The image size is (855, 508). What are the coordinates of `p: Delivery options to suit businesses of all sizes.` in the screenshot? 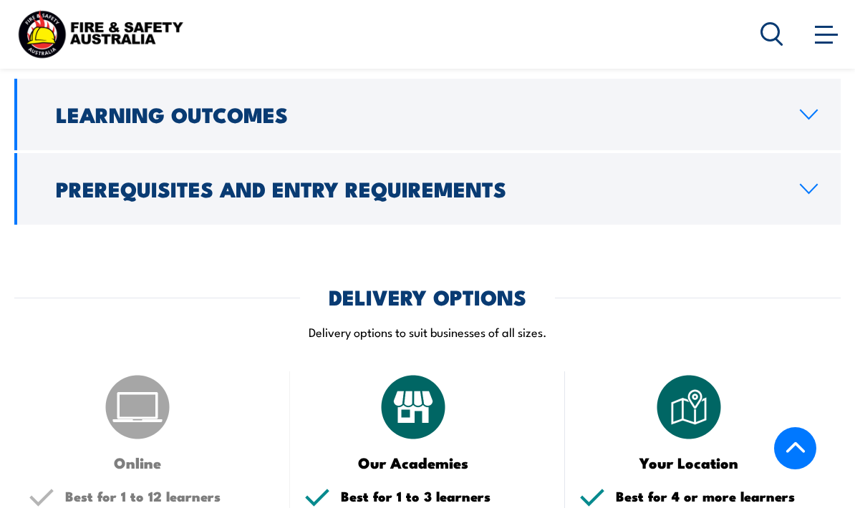 It's located at (427, 332).